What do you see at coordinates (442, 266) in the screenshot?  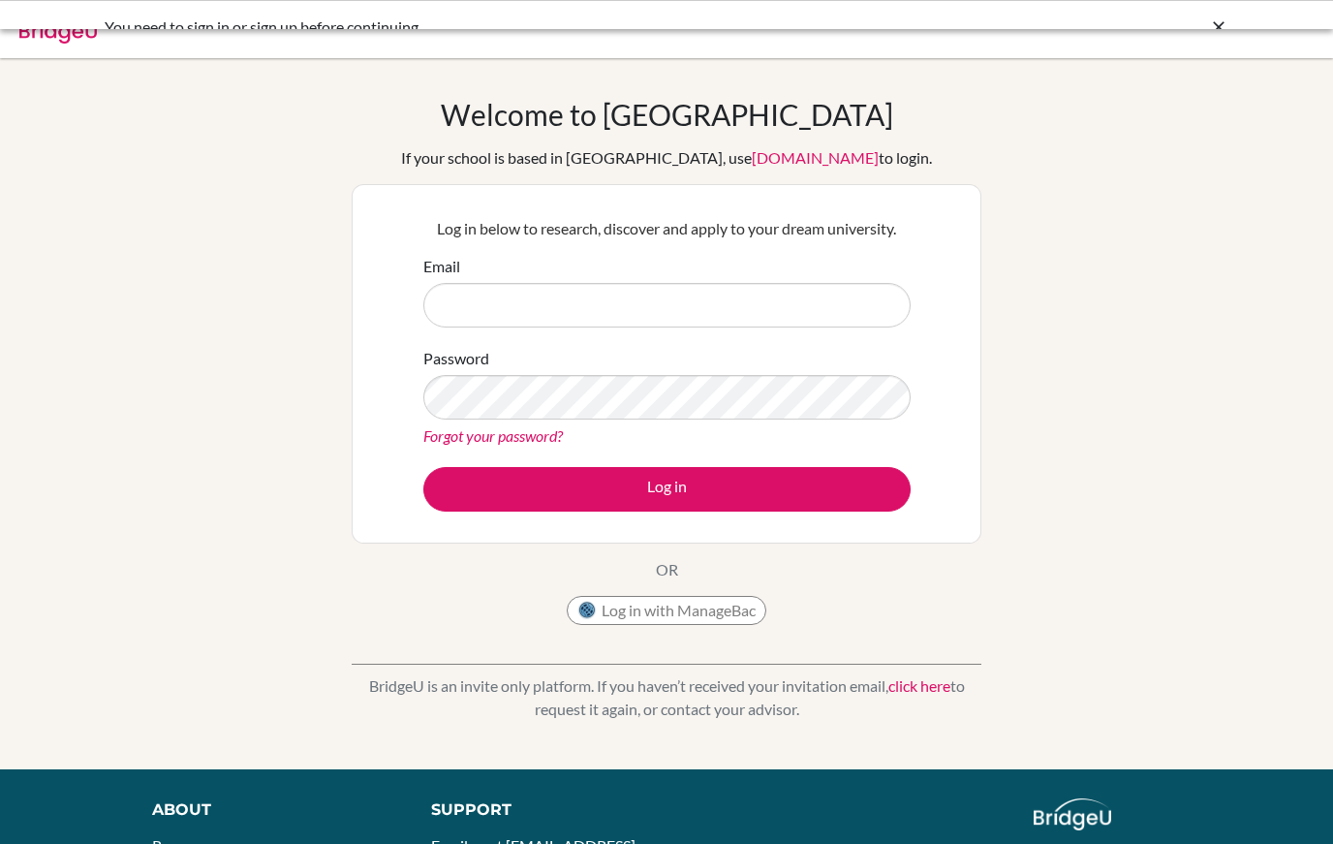 I see `label: Email` at bounding box center [442, 266].